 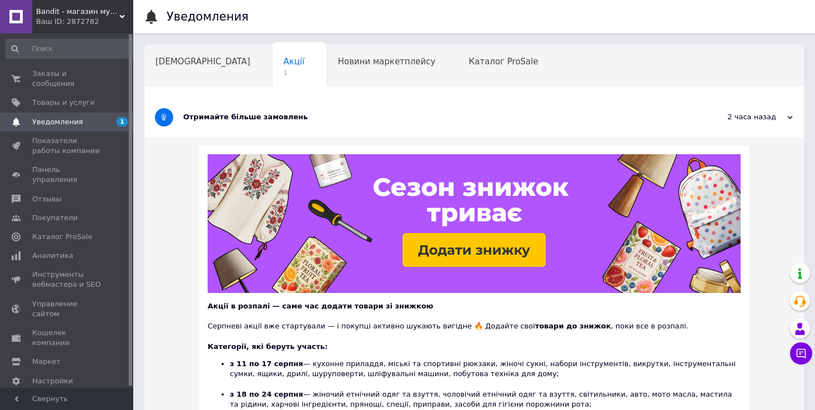 What do you see at coordinates (67, 309) in the screenshot?
I see `span: Управление сайтом` at bounding box center [67, 309].